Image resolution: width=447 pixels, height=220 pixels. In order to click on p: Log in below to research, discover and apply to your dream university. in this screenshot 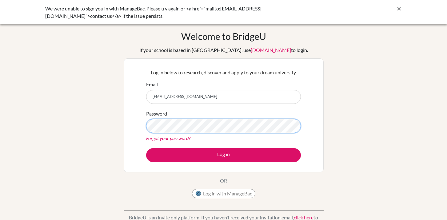, I will do `click(223, 73)`.